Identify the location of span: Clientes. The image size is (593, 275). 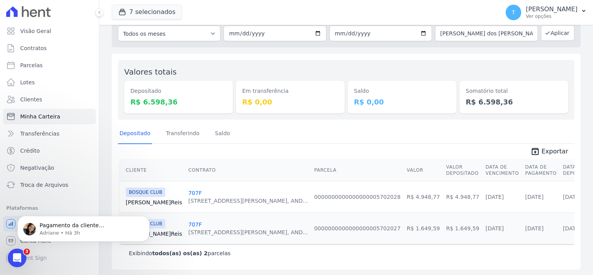
(31, 99).